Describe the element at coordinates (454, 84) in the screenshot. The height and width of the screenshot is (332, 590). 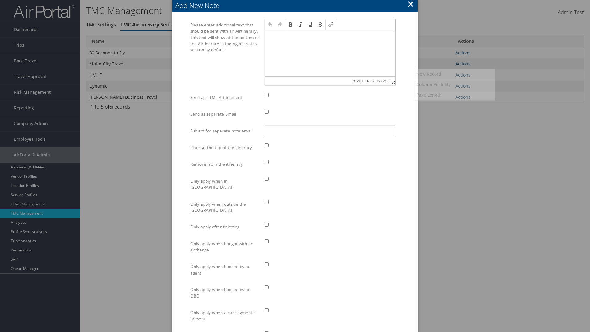
I see `a: Column Visibility` at that location.